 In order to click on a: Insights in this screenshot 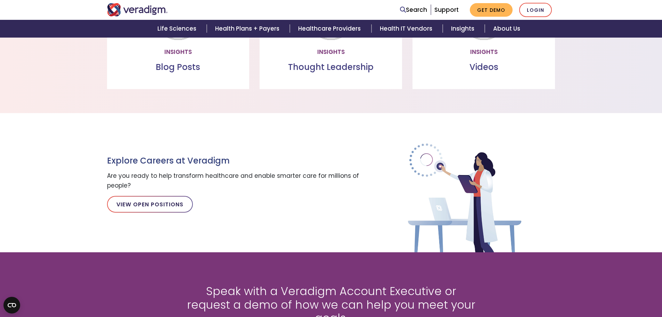, I will do `click(463, 28)`.